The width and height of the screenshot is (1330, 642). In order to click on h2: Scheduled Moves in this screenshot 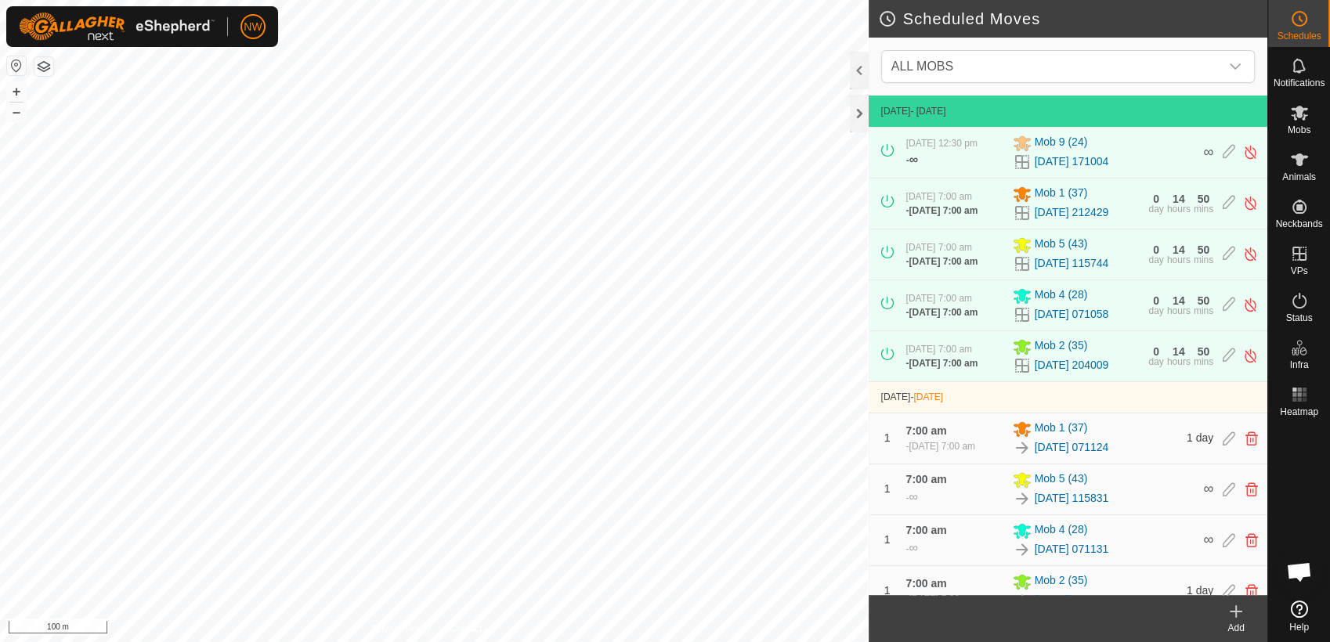, I will do `click(1072, 19)`.